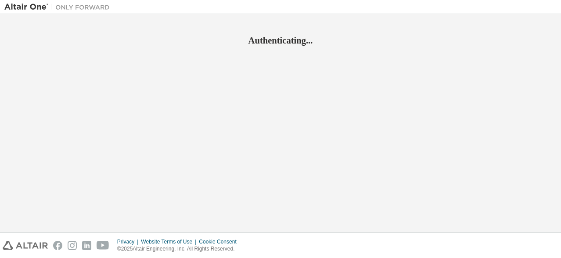 This screenshot has width=561, height=258. I want to click on div: Cookie Consent, so click(220, 242).